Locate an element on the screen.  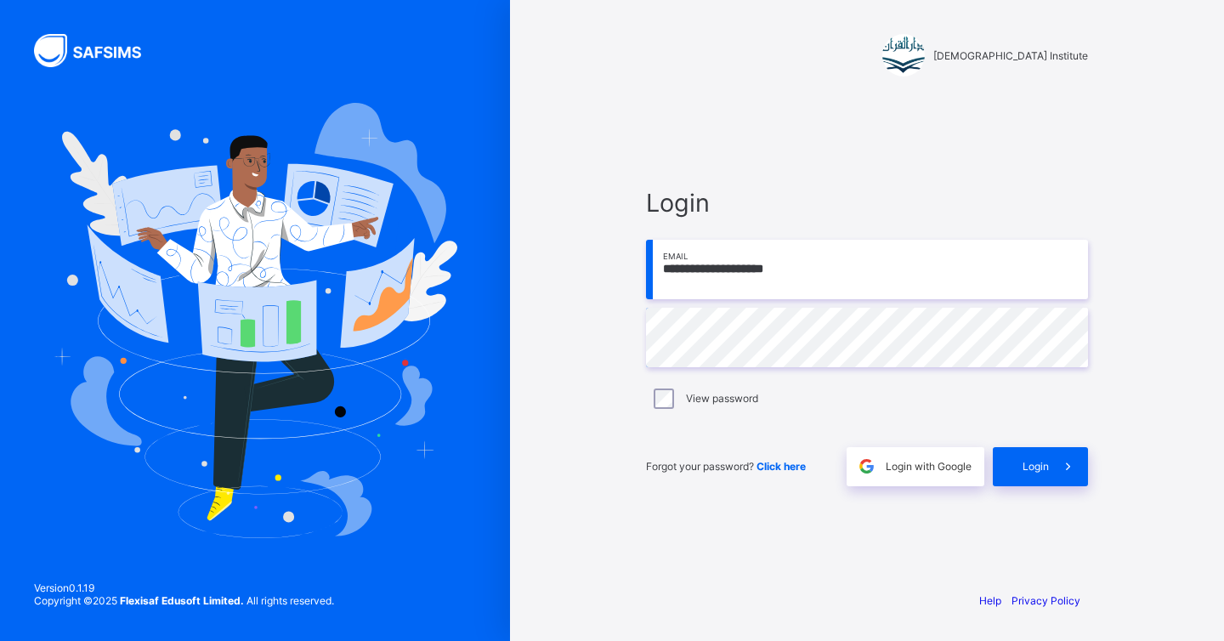
img: Hero Image is located at coordinates (255, 320).